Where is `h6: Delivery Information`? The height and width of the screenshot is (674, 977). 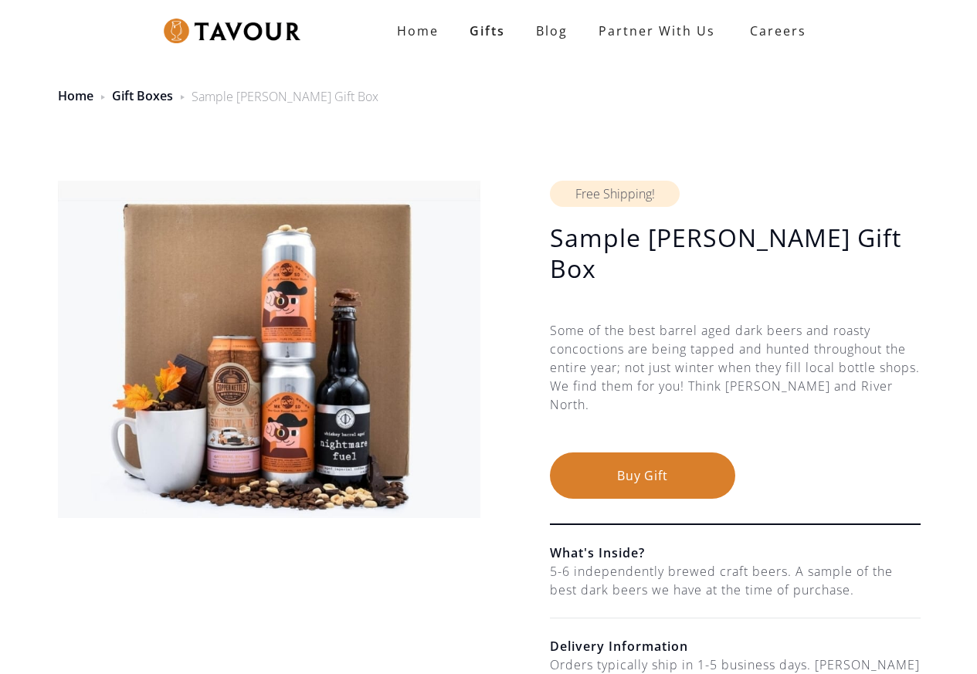
h6: Delivery Information is located at coordinates (735, 646).